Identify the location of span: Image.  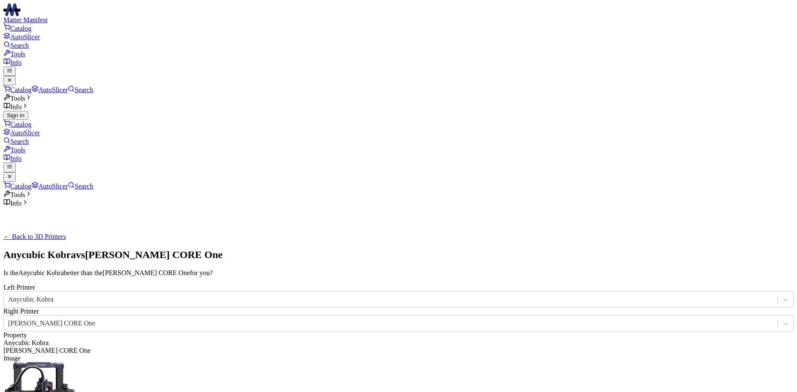
(12, 358).